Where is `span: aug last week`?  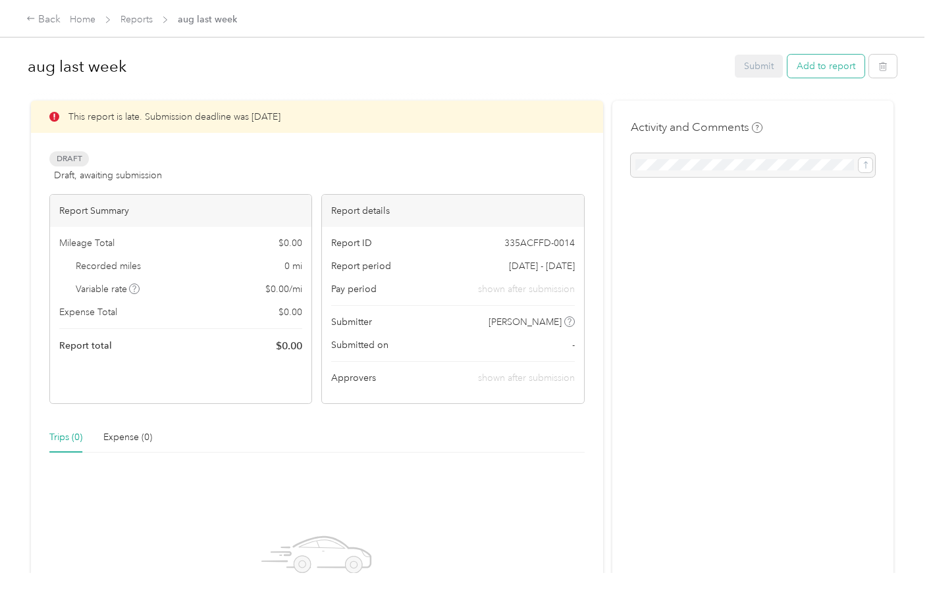
span: aug last week is located at coordinates (207, 19).